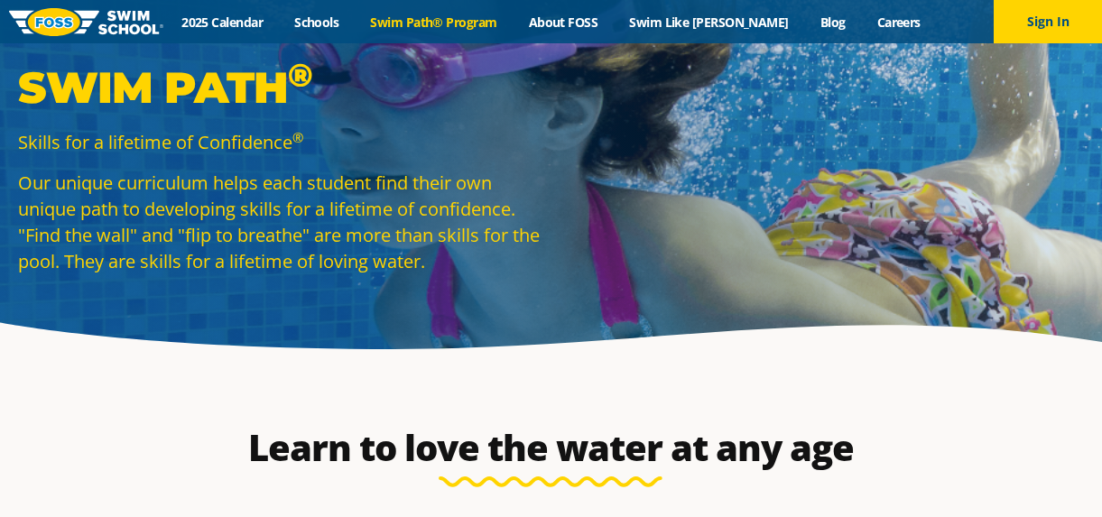 Image resolution: width=1102 pixels, height=517 pixels. What do you see at coordinates (86, 22) in the screenshot?
I see `img: FOSS Swim School Logo` at bounding box center [86, 22].